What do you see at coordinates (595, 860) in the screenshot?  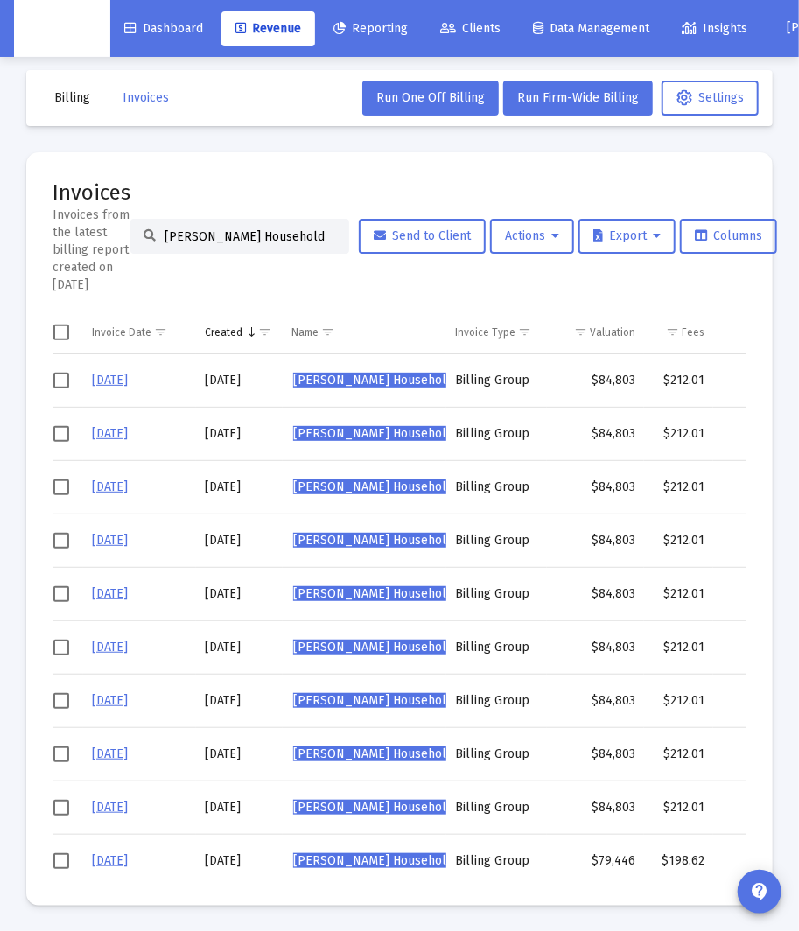 I see `td: $79,446` at bounding box center [595, 860].